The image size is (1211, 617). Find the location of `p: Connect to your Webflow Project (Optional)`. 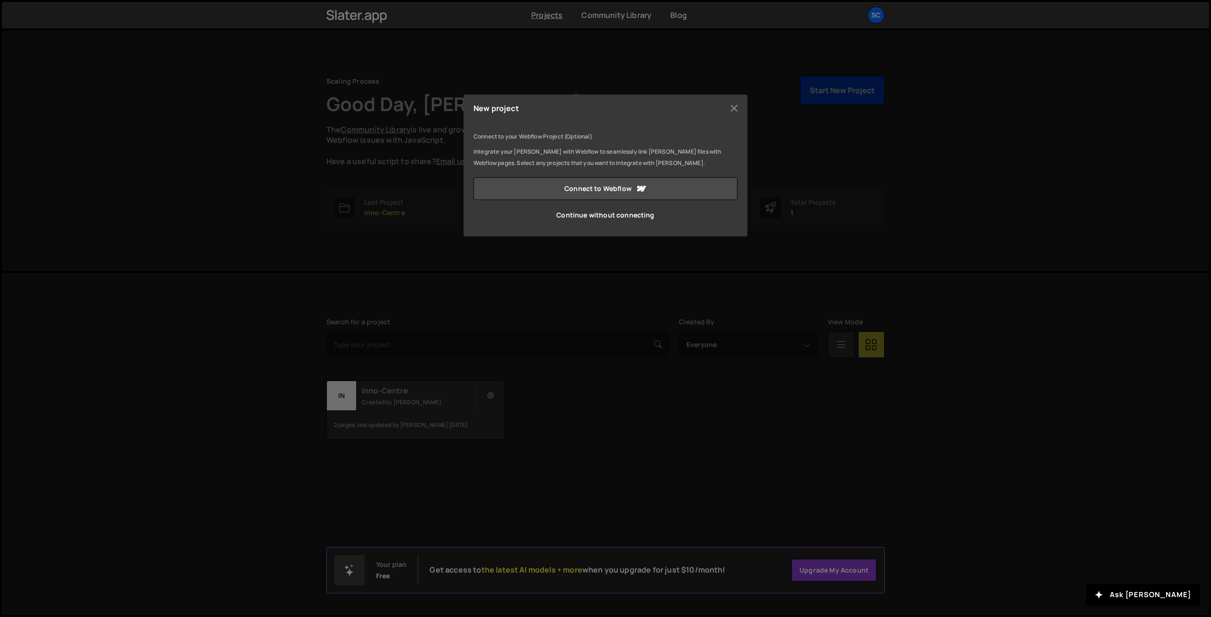

p: Connect to your Webflow Project (Optional) is located at coordinates (606, 137).